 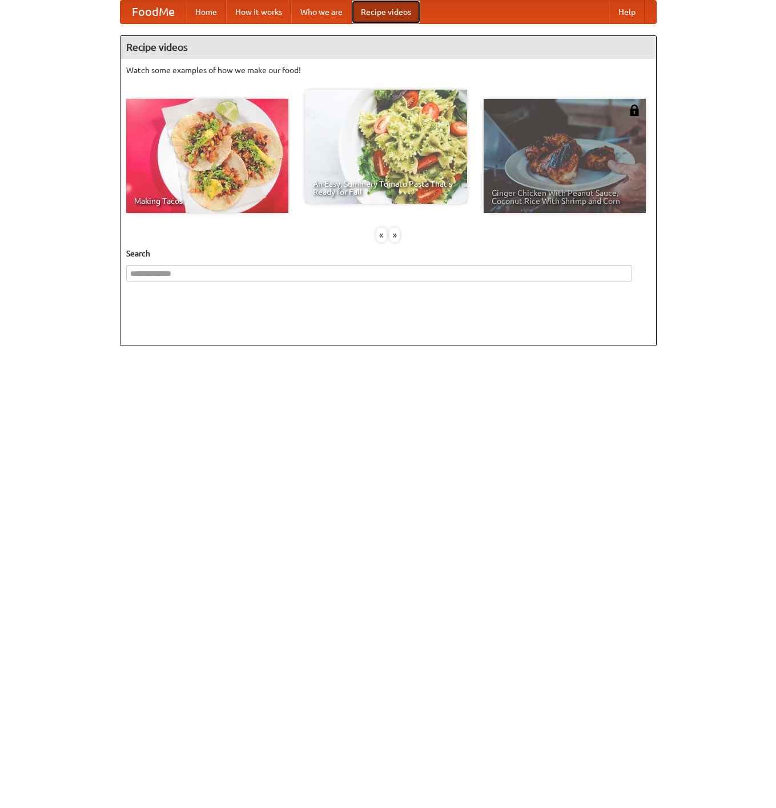 What do you see at coordinates (627, 12) in the screenshot?
I see `a: Help` at bounding box center [627, 12].